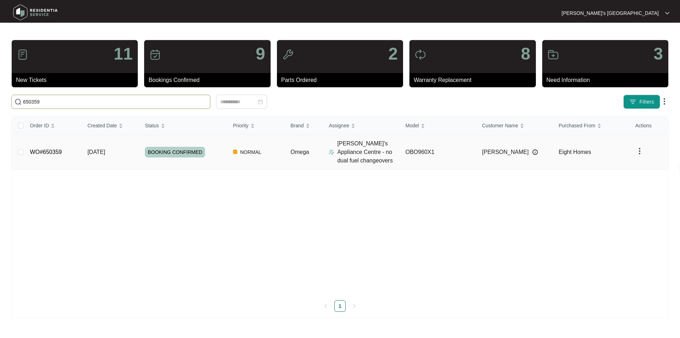 The image size is (680, 338). Describe the element at coordinates (326, 306) in the screenshot. I see `li: Previous Page` at that location.